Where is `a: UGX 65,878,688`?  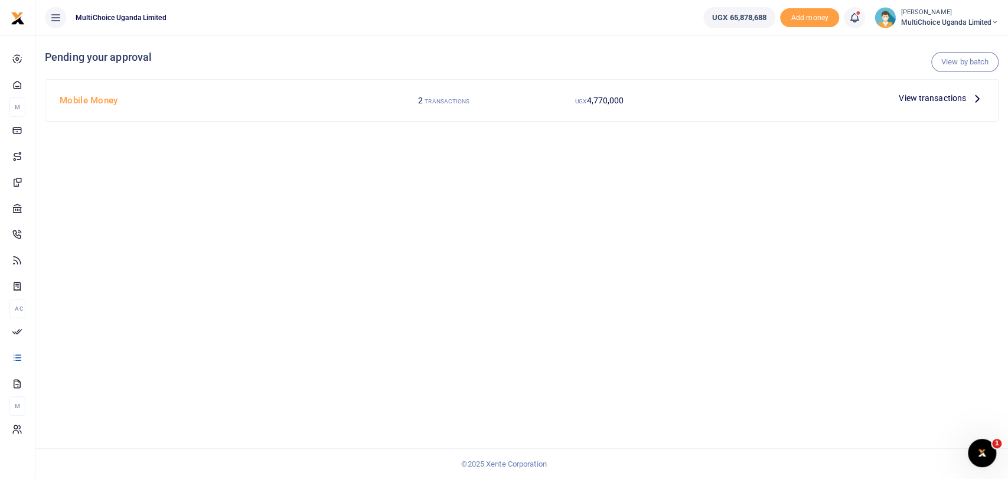 a: UGX 65,878,688 is located at coordinates (740, 18).